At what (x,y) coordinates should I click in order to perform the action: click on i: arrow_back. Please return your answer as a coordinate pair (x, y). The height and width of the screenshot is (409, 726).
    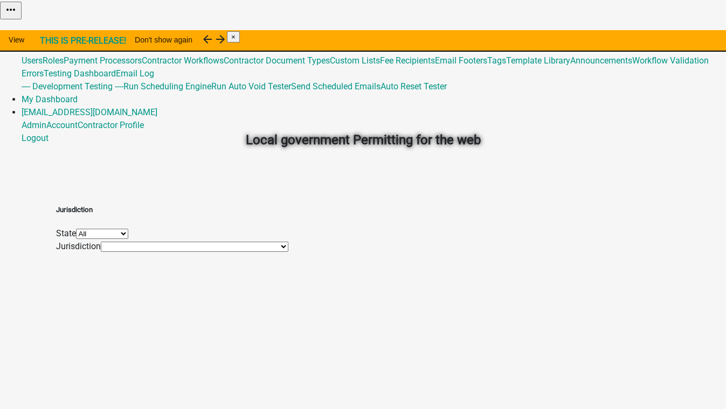
    Looking at the image, I should click on (207, 39).